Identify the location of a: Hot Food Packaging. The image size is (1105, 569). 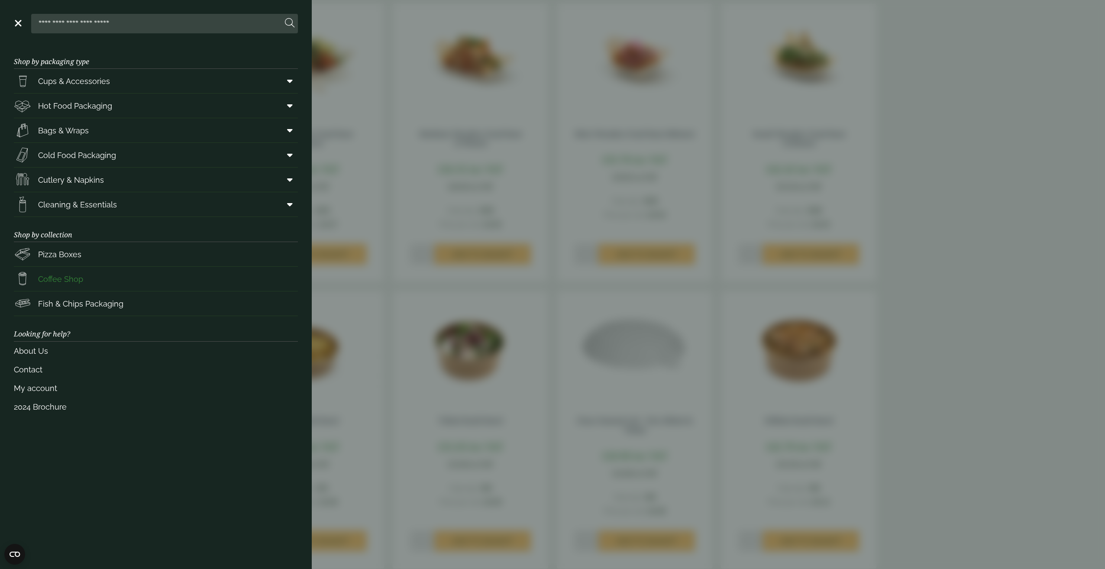
(156, 106).